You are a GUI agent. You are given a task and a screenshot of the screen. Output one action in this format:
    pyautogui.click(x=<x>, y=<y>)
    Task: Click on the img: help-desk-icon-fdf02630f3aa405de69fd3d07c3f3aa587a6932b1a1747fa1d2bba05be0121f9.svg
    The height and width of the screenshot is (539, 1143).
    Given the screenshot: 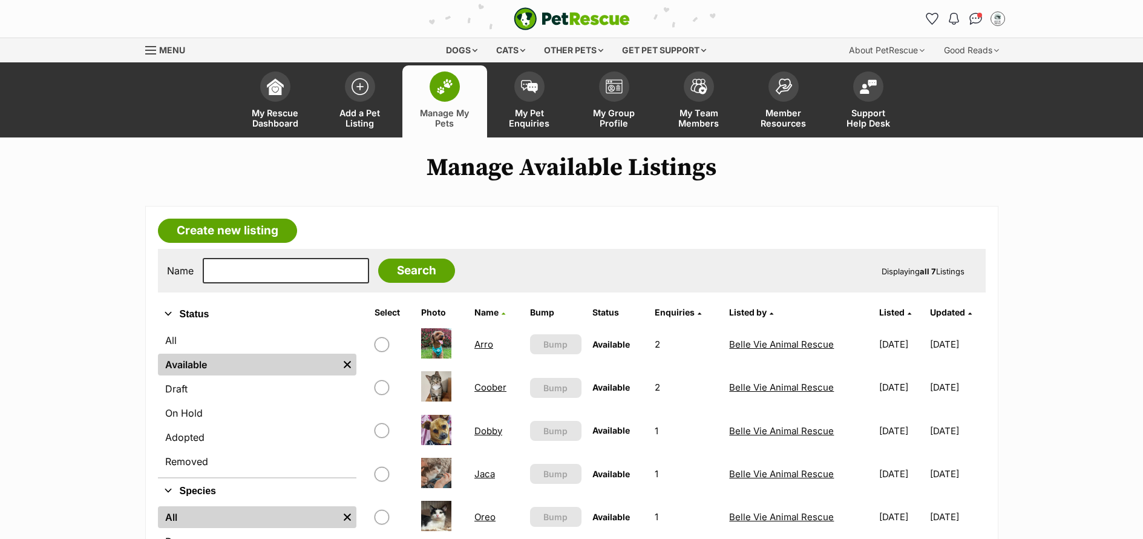 What is the action you would take?
    pyautogui.click(x=869, y=87)
    